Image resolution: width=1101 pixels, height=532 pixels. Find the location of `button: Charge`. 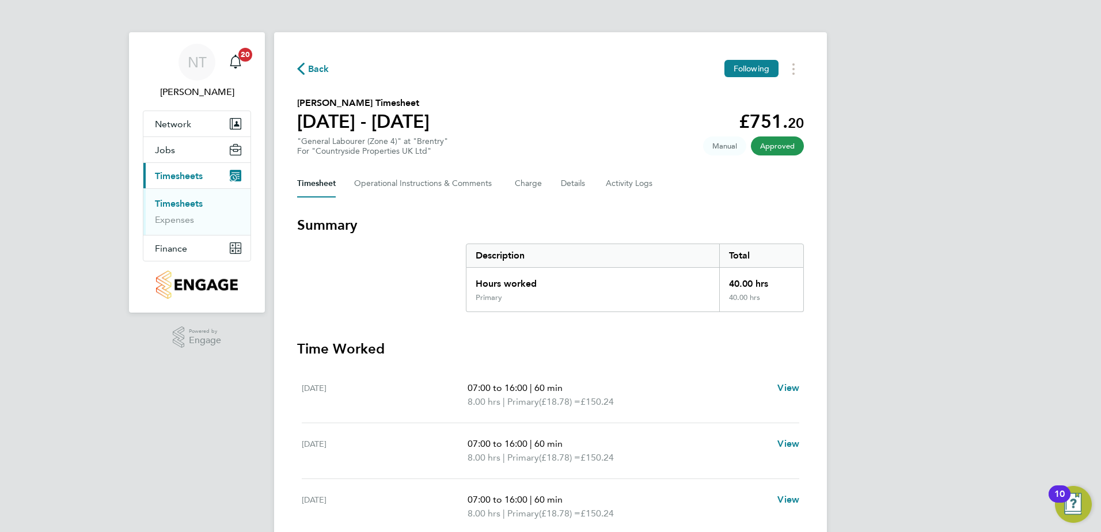

button: Charge is located at coordinates (529, 184).